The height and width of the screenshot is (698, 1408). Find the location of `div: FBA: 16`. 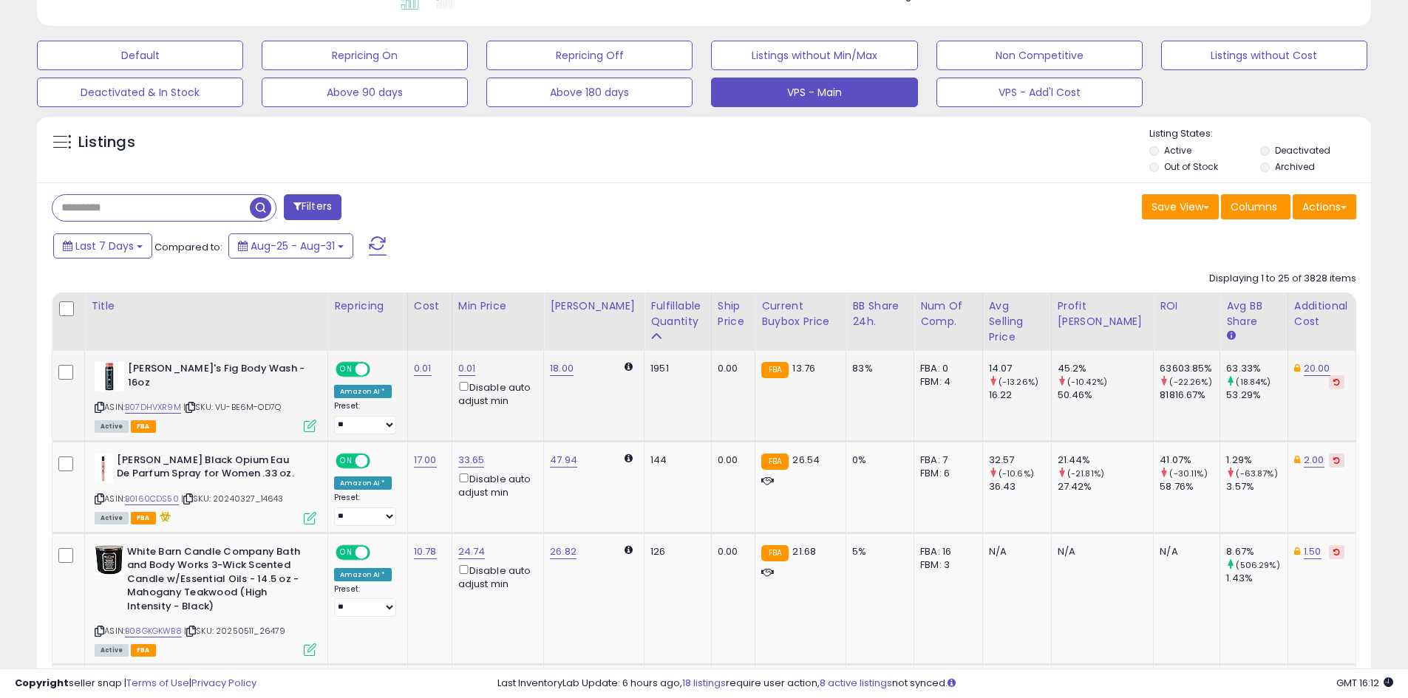

div: FBA: 16 is located at coordinates (945, 552).